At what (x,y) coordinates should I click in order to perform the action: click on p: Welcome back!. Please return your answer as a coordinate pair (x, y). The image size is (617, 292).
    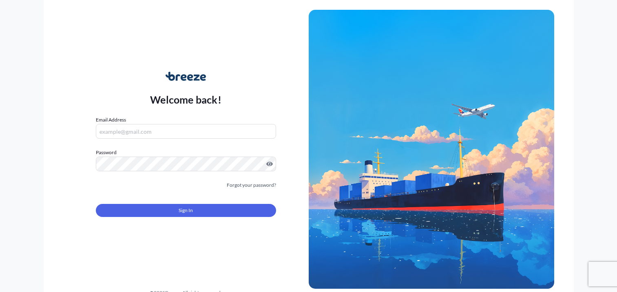
    Looking at the image, I should click on (186, 100).